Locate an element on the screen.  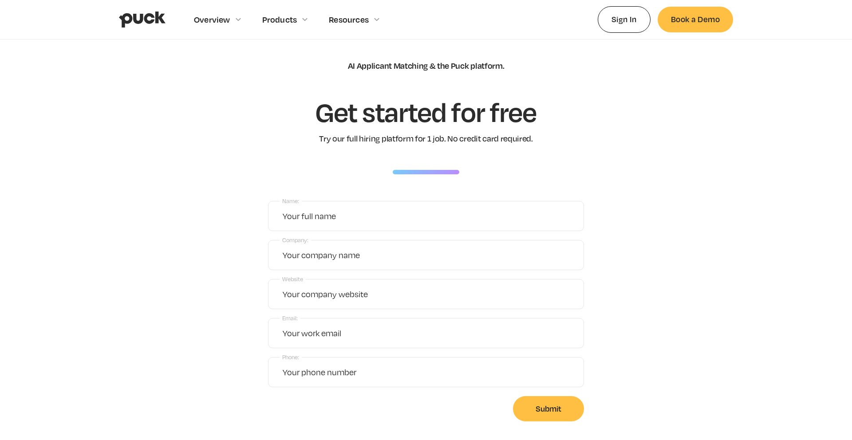
div: Products is located at coordinates (280, 20).